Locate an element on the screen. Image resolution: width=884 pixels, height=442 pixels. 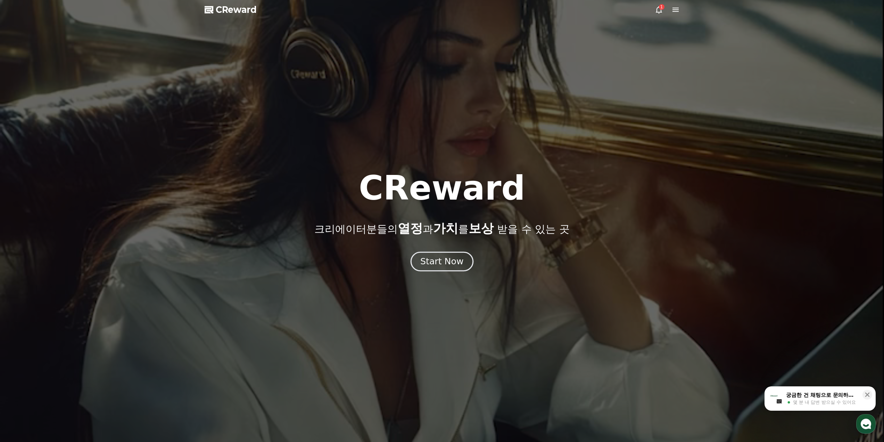
span: 대화 is located at coordinates (68, 234).